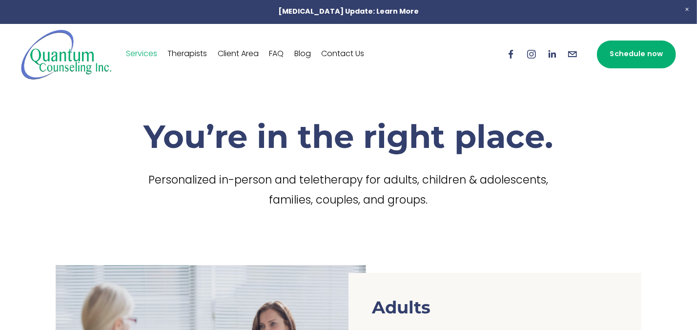  Describe the element at coordinates (348, 136) in the screenshot. I see `h1: You’re in the right place.` at that location.